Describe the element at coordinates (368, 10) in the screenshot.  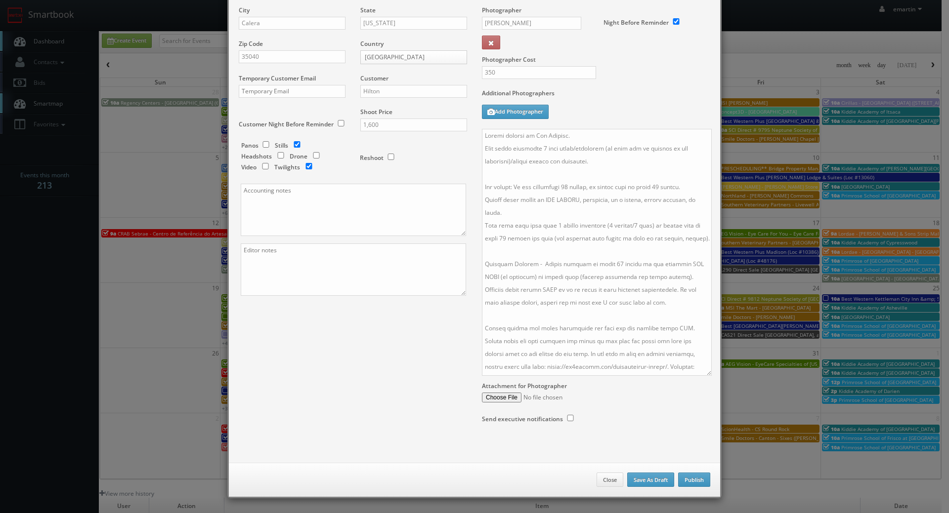
I see `label: State` at that location.